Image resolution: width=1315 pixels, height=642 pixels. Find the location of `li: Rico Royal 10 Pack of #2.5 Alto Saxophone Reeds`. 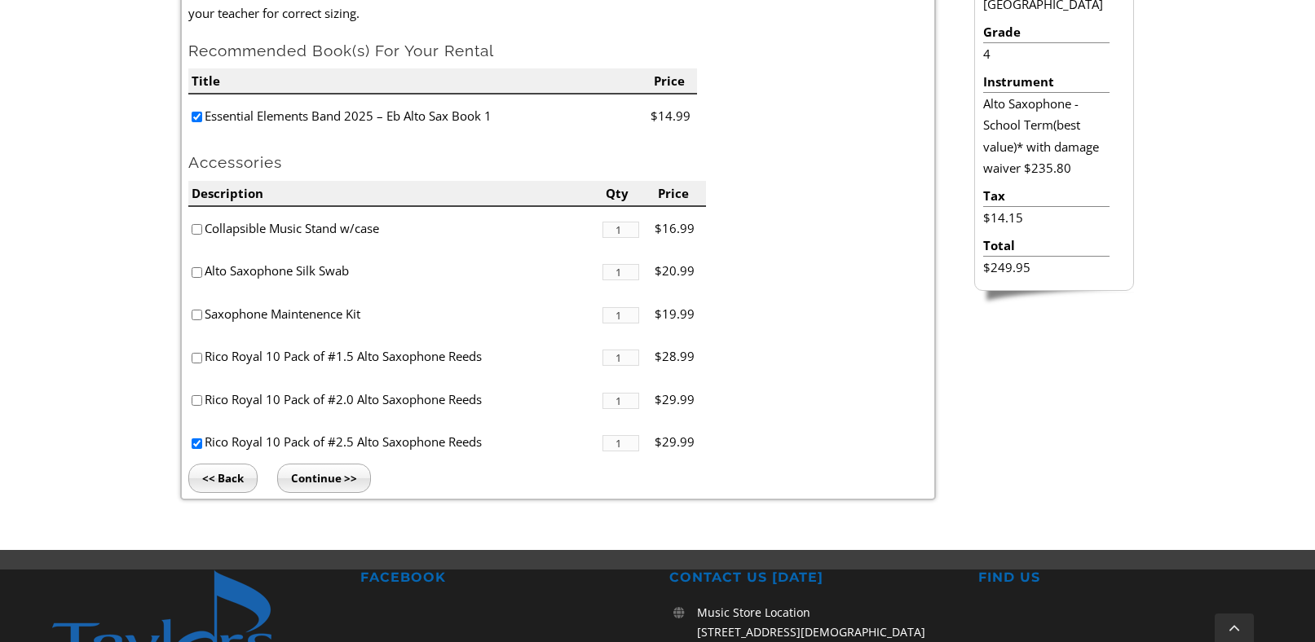

li: Rico Royal 10 Pack of #2.5 Alto Saxophone Reeds is located at coordinates (395, 442).